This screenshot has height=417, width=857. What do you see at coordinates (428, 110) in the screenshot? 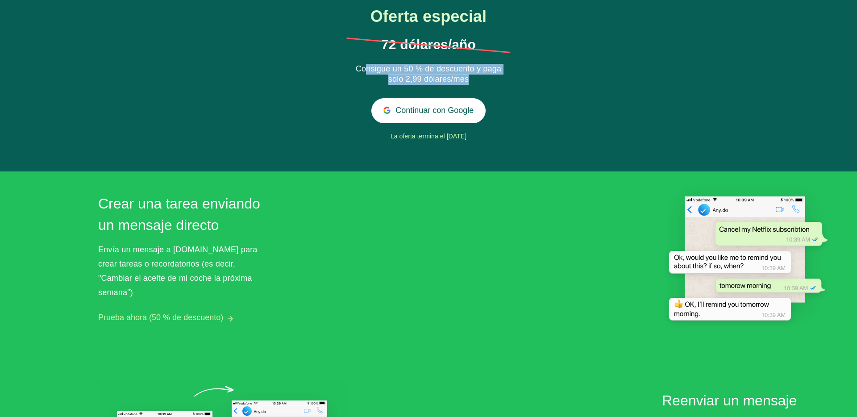
I see `button: Continuar con Google` at bounding box center [428, 110].